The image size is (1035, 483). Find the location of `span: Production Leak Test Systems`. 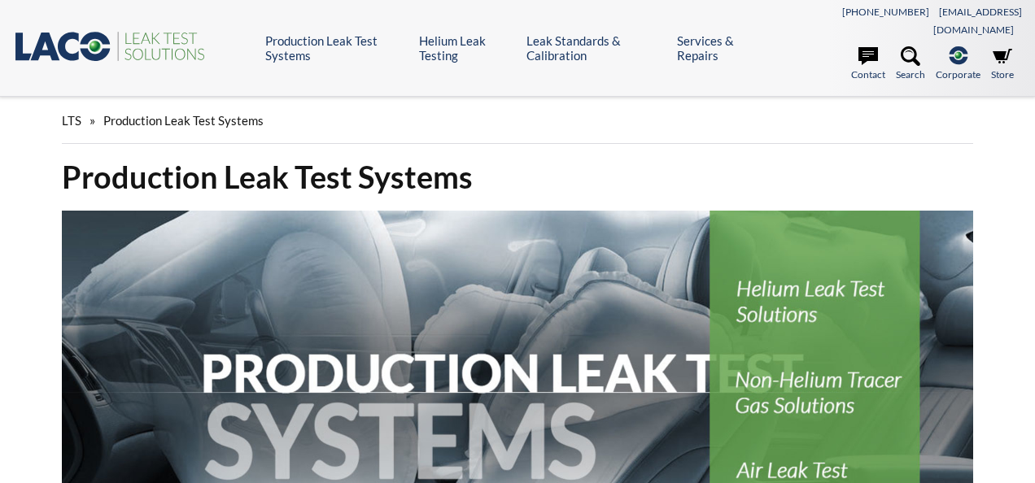

span: Production Leak Test Systems is located at coordinates (183, 120).